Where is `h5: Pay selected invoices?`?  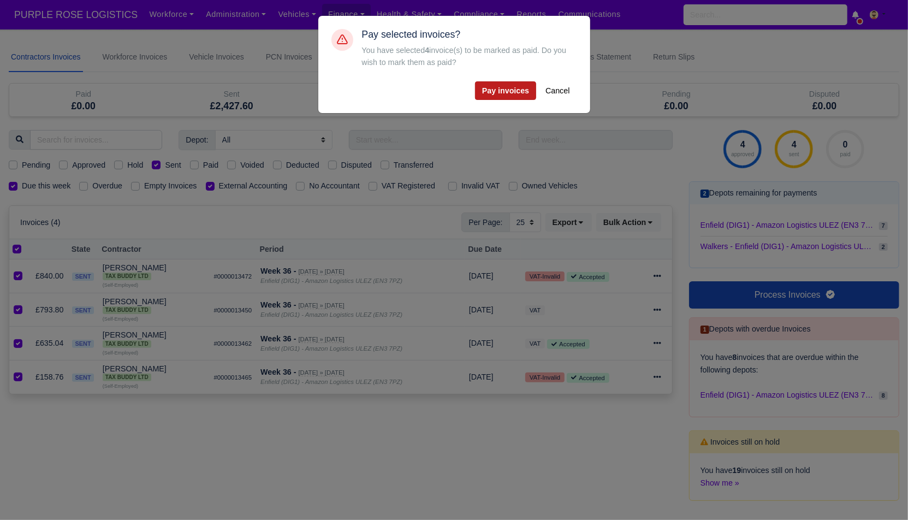
h5: Pay selected invoices? is located at coordinates (469, 34).